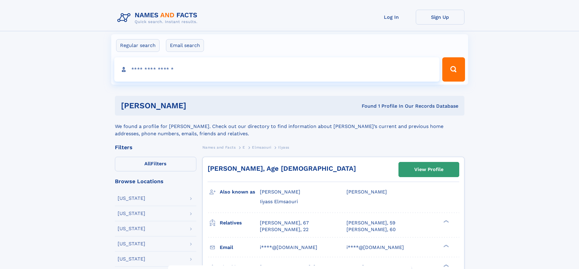 This screenshot has height=269, width=579. Describe the element at coordinates (277, 70) in the screenshot. I see `input: search input` at that location.